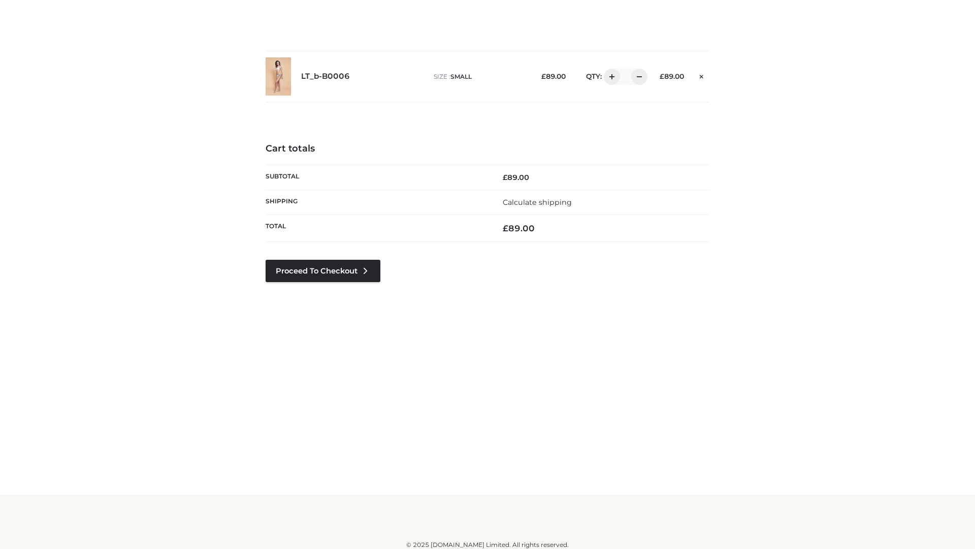 This screenshot has height=549, width=975. What do you see at coordinates (480, 77) in the screenshot?
I see `p: size :` at bounding box center [480, 77].